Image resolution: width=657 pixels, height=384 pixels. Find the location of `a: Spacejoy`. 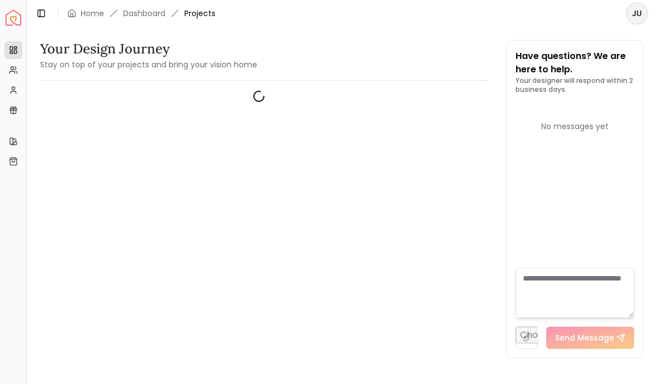

a: Spacejoy is located at coordinates (13, 18).